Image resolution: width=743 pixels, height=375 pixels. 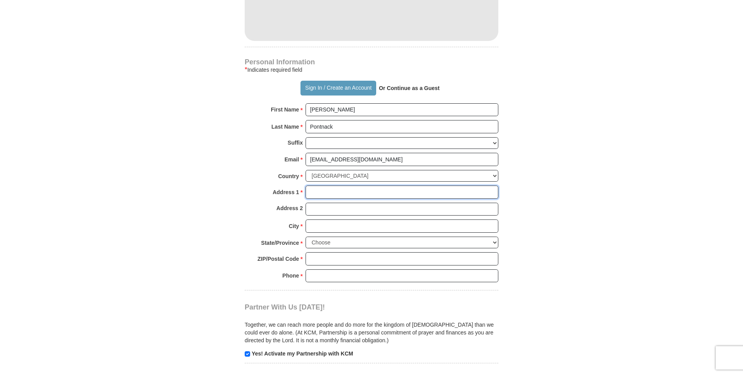 I want to click on strong: Suffix, so click(x=295, y=143).